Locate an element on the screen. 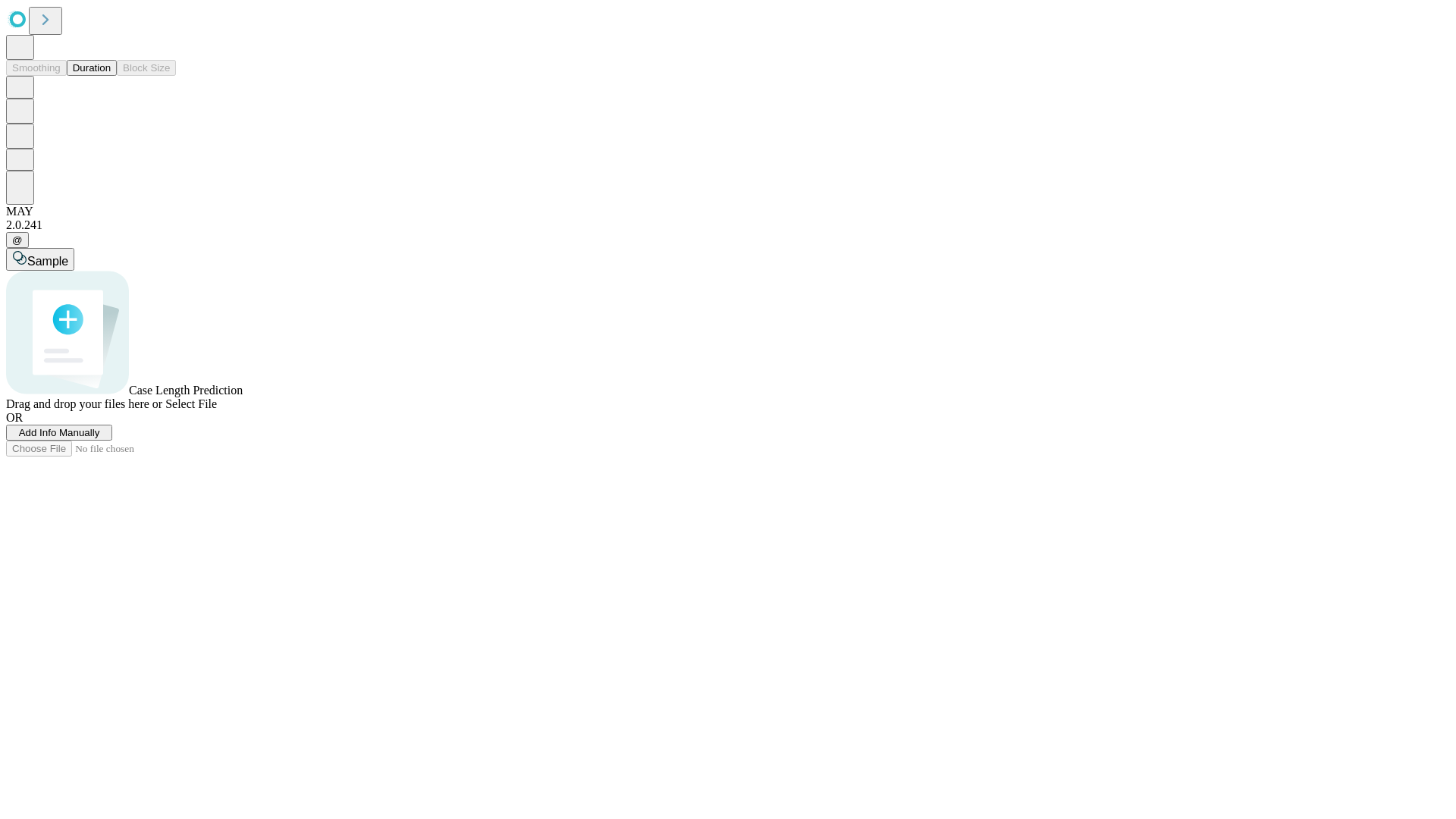  button: Add Info Manually is located at coordinates (59, 433).